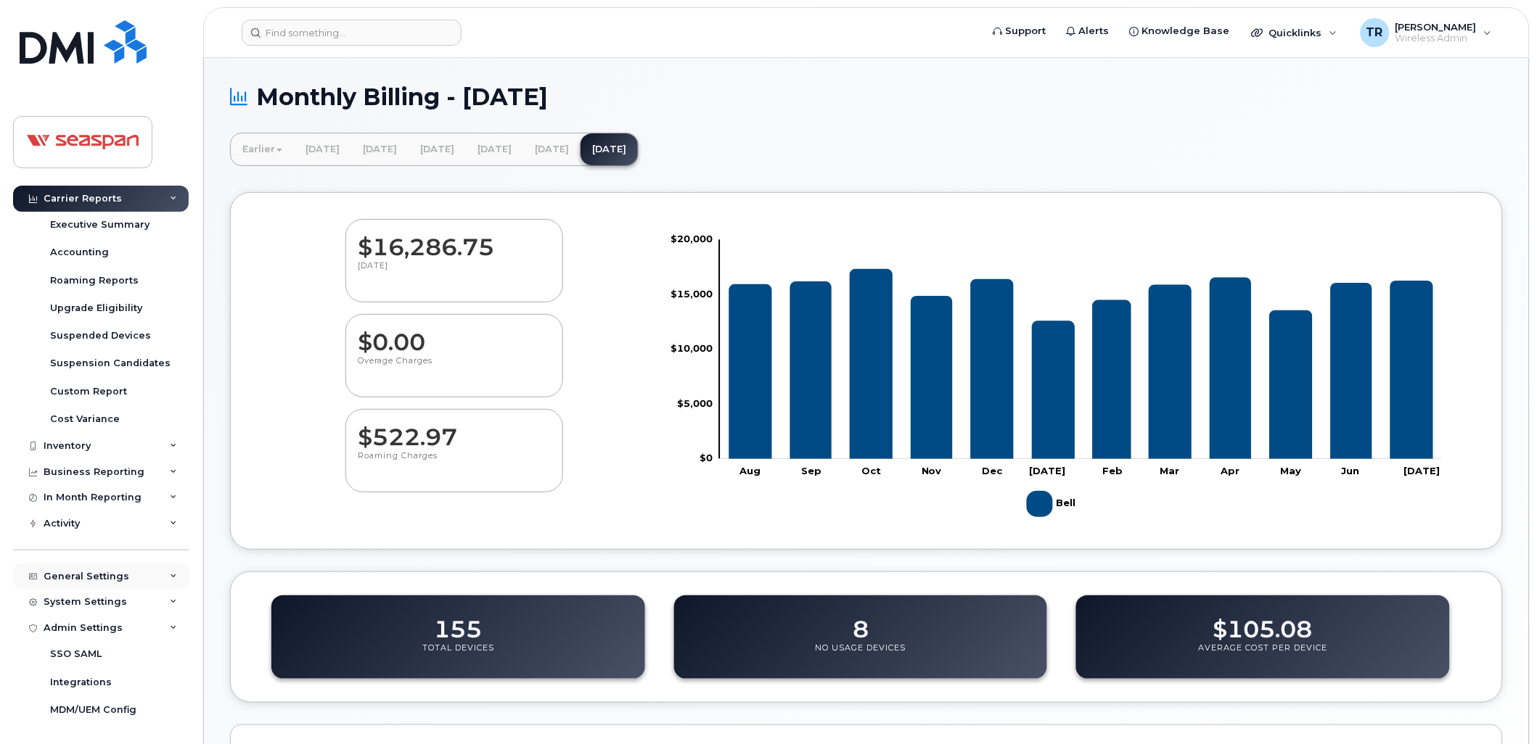  Describe the element at coordinates (1263, 656) in the screenshot. I see `p: Average Cost Per Device` at that location.